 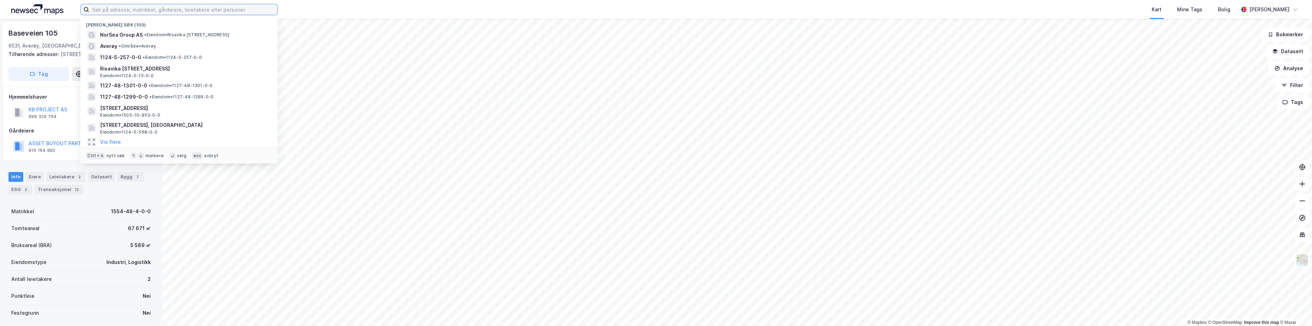 I want to click on div: Mine Tags, so click(x=1189, y=10).